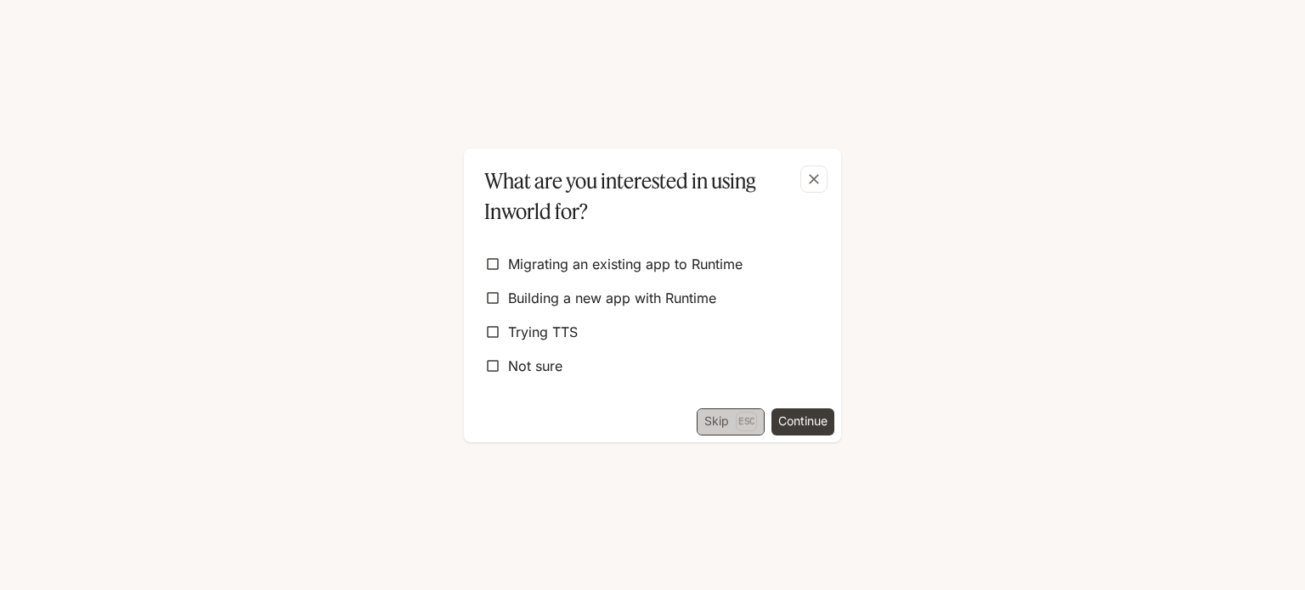  Describe the element at coordinates (746, 421) in the screenshot. I see `p: Esc` at that location.